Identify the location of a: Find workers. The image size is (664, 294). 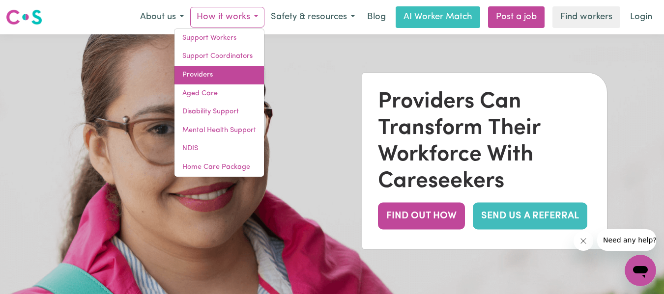
(586, 17).